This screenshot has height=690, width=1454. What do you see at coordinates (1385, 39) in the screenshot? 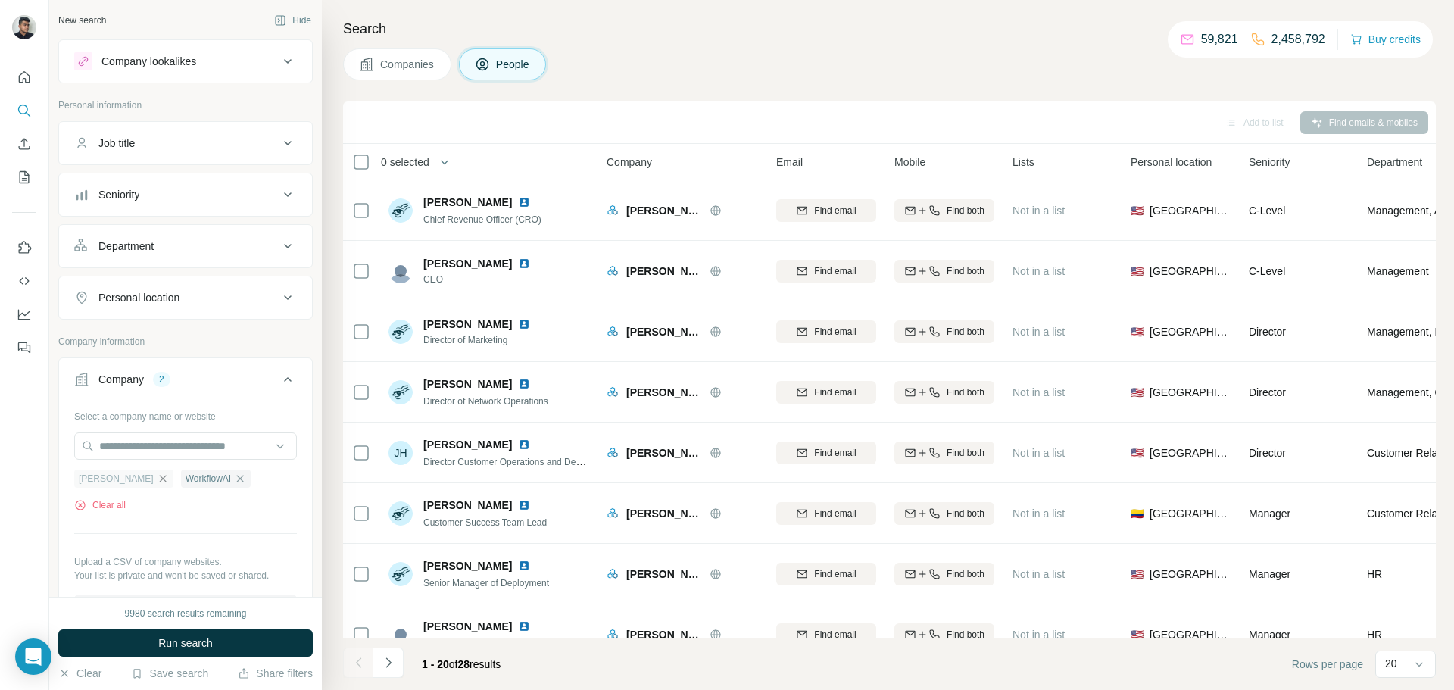
I see `button: Buy credits` at bounding box center [1385, 39].